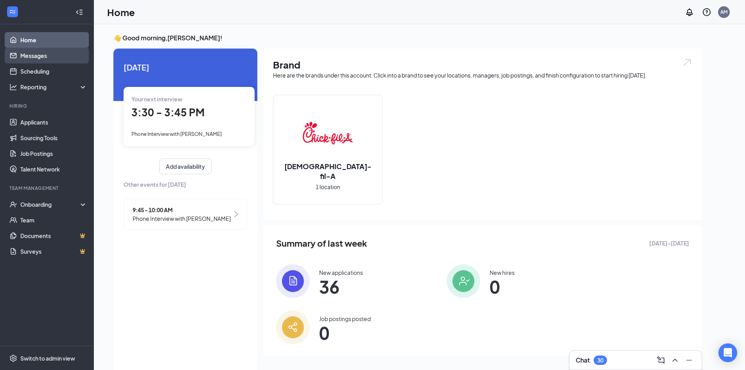 This screenshot has width=745, height=370. What do you see at coordinates (54, 220) in the screenshot?
I see `a: Team` at bounding box center [54, 220].